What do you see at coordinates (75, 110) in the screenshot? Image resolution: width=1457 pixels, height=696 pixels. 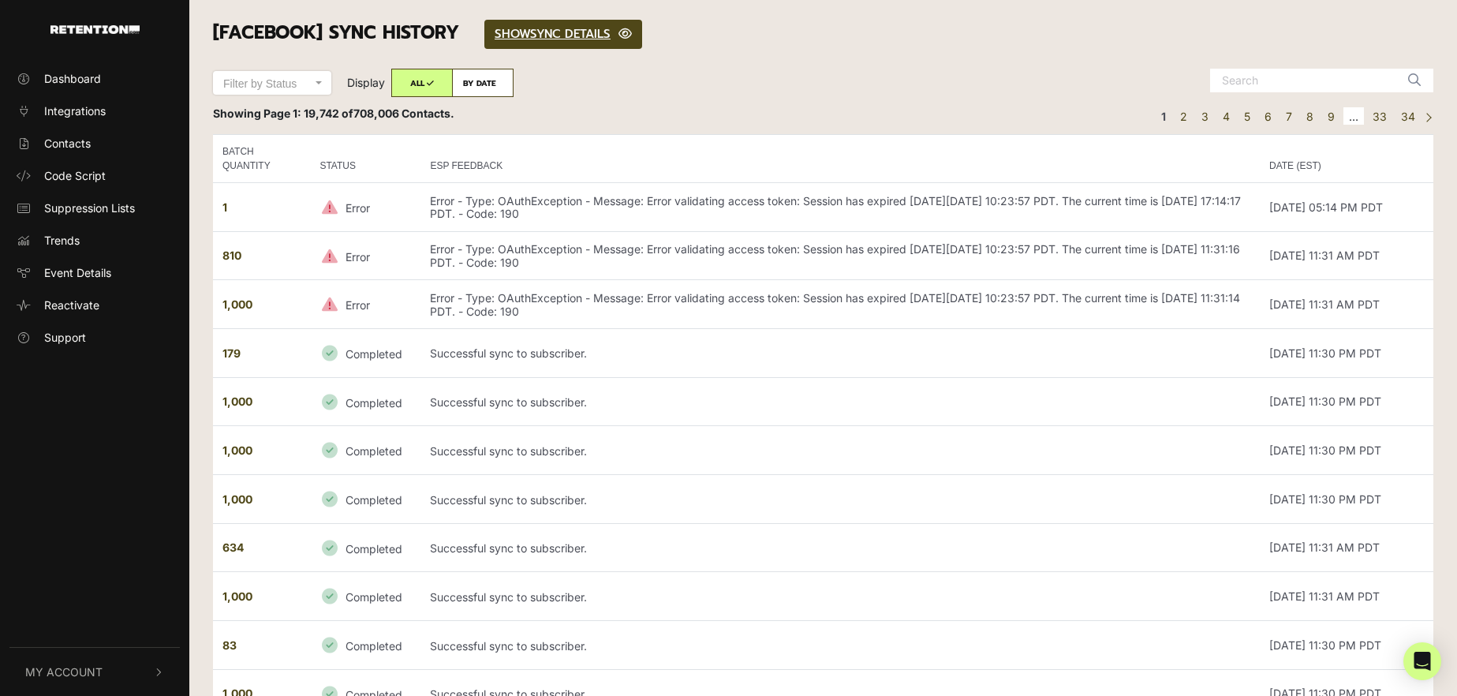 I see `span: Integrations` at bounding box center [75, 110].